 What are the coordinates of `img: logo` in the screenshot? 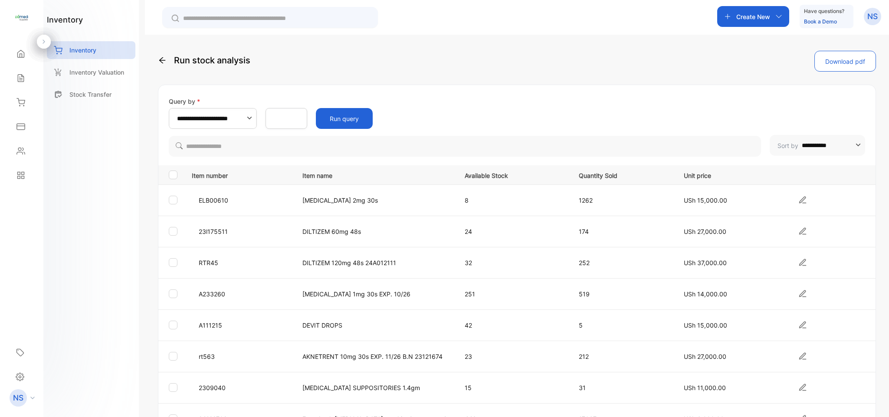 It's located at (22, 18).